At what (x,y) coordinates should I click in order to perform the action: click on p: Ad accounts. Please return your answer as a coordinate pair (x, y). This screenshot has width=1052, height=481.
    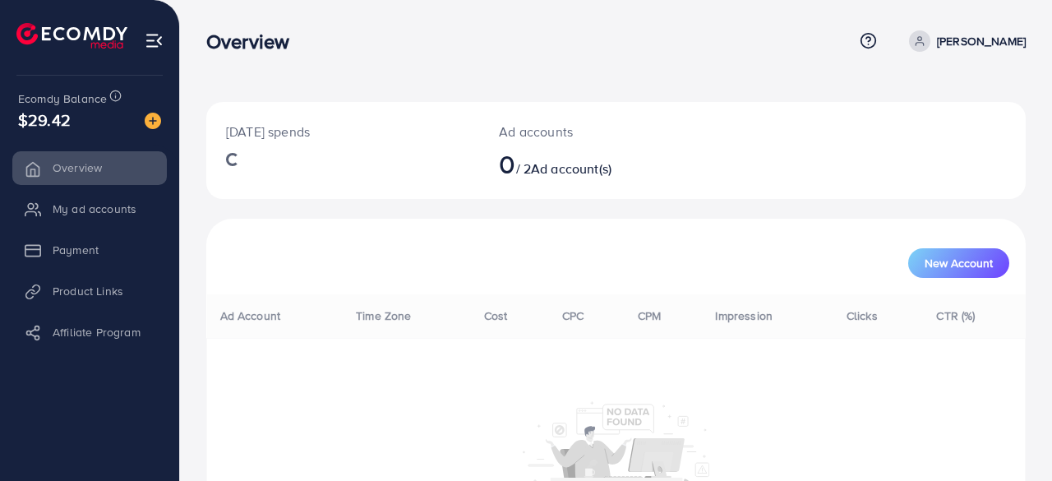
    Looking at the image, I should click on (581, 132).